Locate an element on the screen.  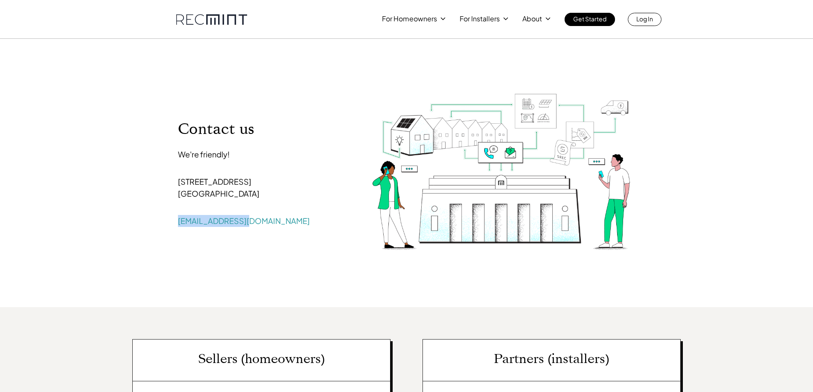
p: For Installers is located at coordinates (480, 19).